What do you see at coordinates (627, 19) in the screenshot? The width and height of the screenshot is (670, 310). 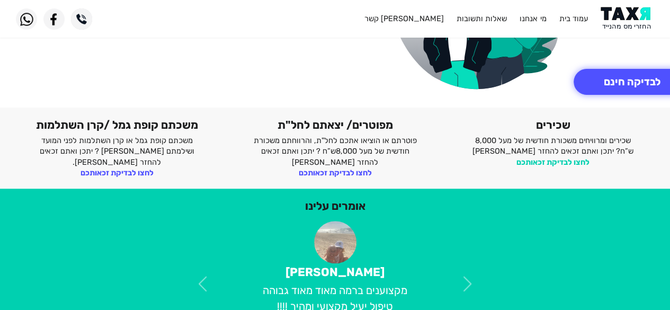 I see `img: Logo` at bounding box center [627, 19].